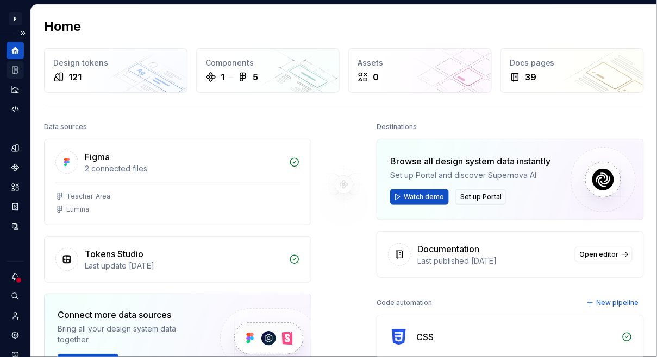  I want to click on button: Search ⌘K, so click(15, 297).